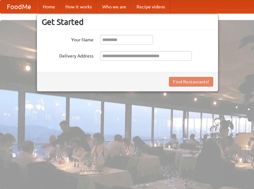 Image resolution: width=254 pixels, height=189 pixels. What do you see at coordinates (151, 7) in the screenshot?
I see `a: Recipe videos` at bounding box center [151, 7].